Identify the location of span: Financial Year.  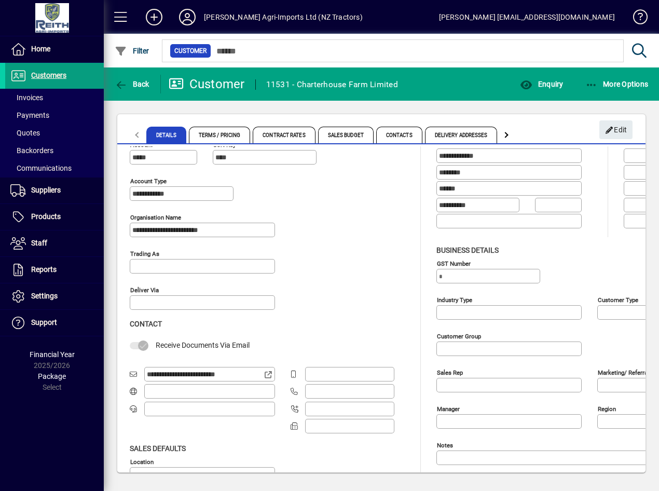
(52, 355).